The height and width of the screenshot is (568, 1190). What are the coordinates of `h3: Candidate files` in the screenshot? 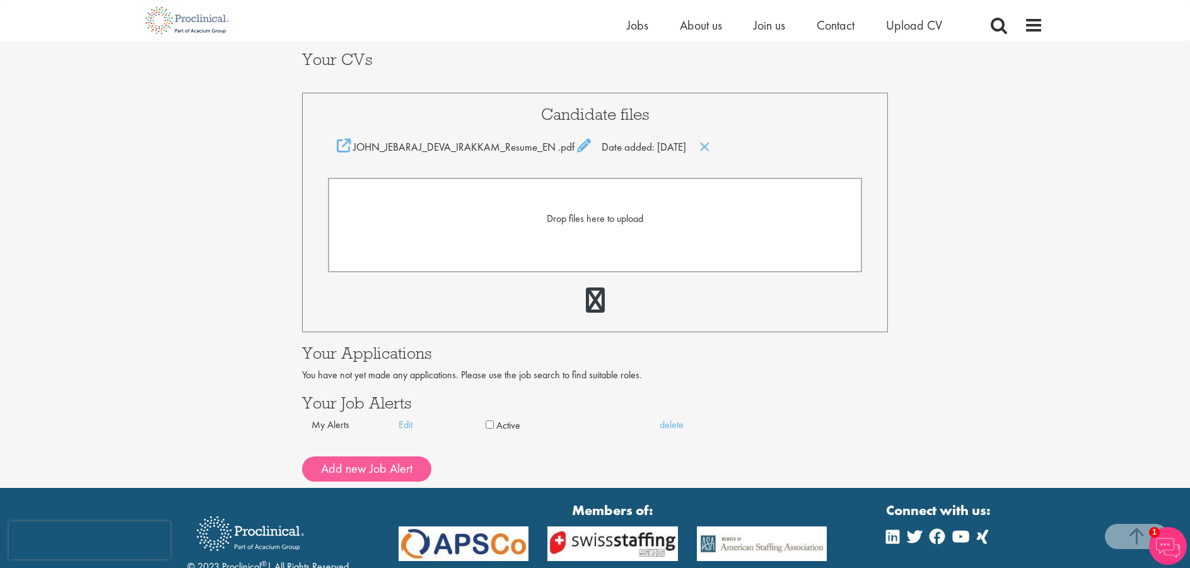 It's located at (595, 114).